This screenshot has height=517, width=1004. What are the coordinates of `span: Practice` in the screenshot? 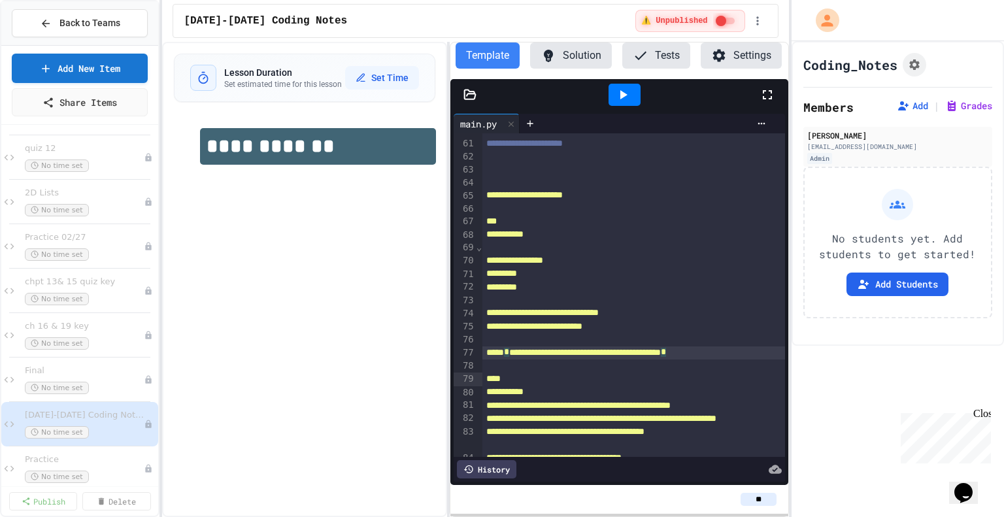 It's located at (84, 459).